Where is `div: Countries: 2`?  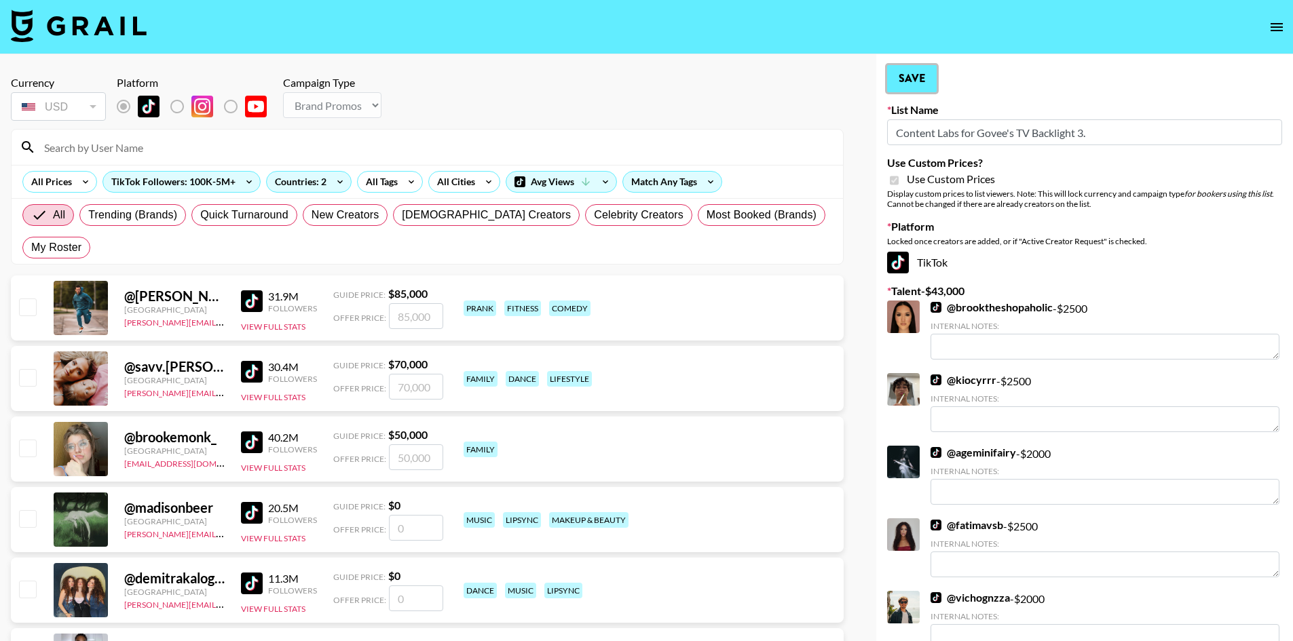 div: Countries: 2 is located at coordinates (309, 182).